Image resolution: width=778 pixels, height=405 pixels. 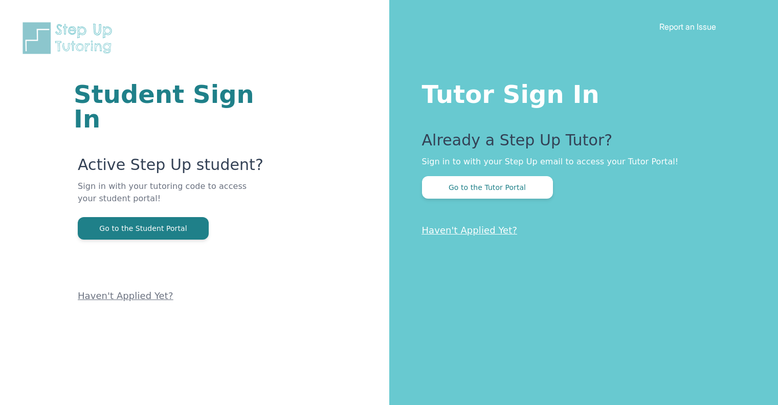 What do you see at coordinates (143, 228) in the screenshot?
I see `a: Go to the Student Portal` at bounding box center [143, 228].